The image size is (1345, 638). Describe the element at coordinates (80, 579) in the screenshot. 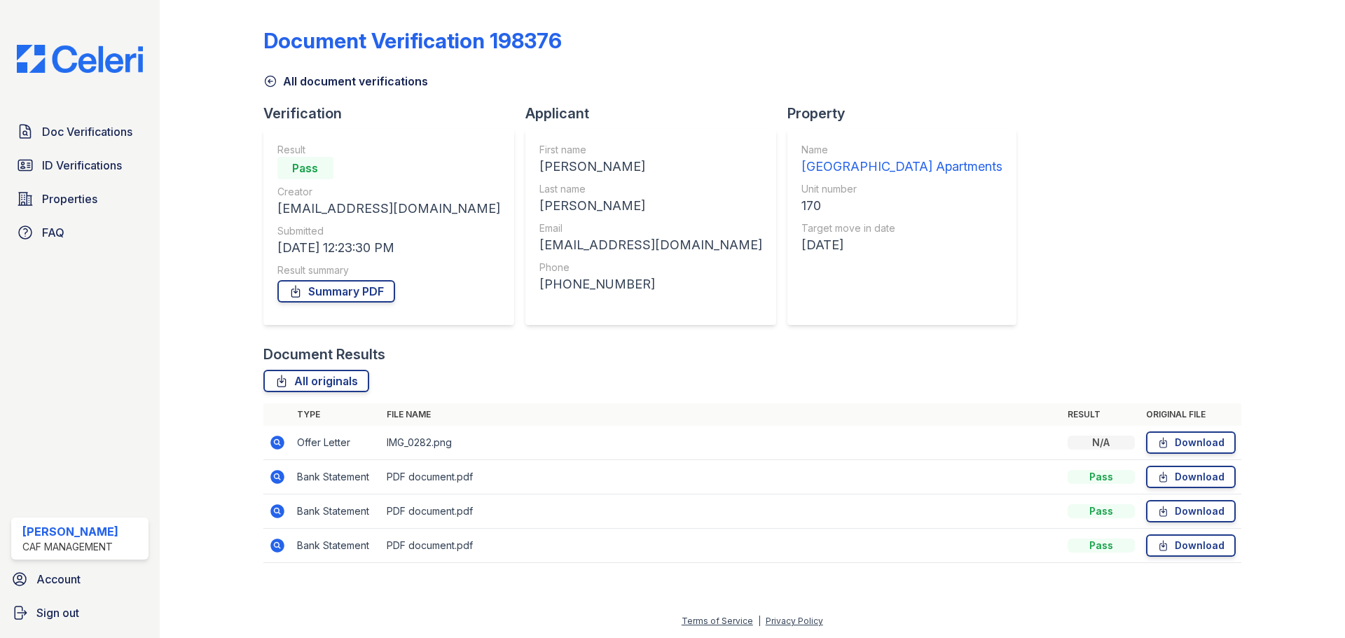

I see `a: Account` at that location.